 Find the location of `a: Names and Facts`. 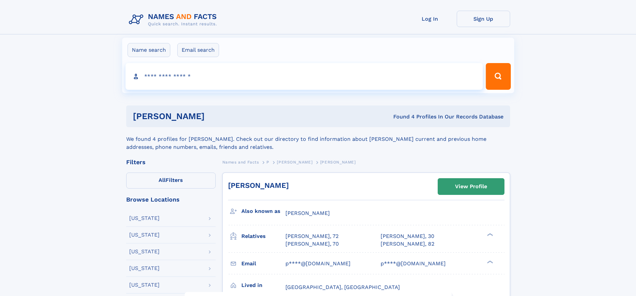

a: Names and Facts is located at coordinates (241, 162).